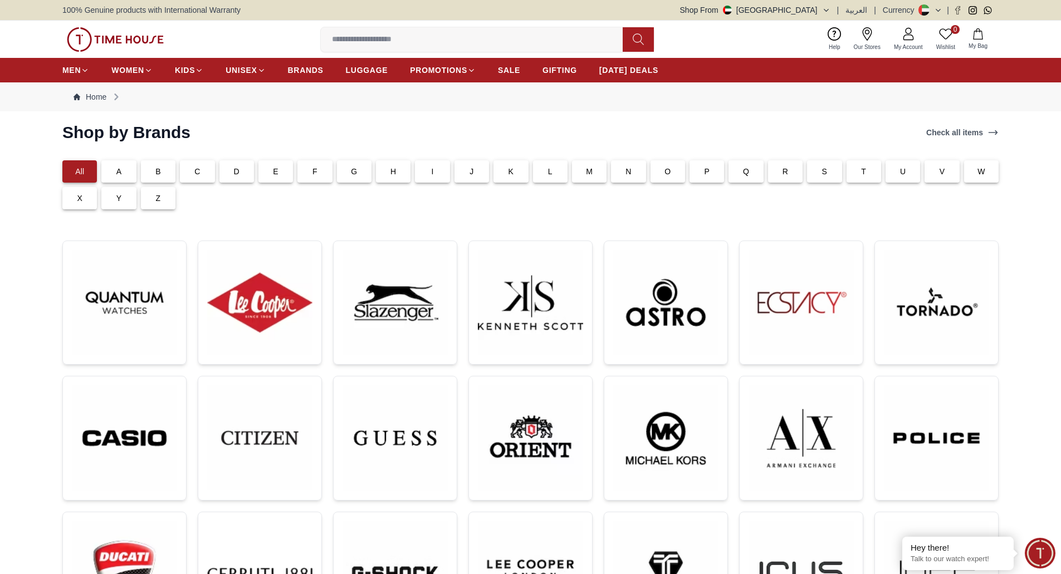 The height and width of the screenshot is (574, 1061). I want to click on span: 0, so click(955, 30).